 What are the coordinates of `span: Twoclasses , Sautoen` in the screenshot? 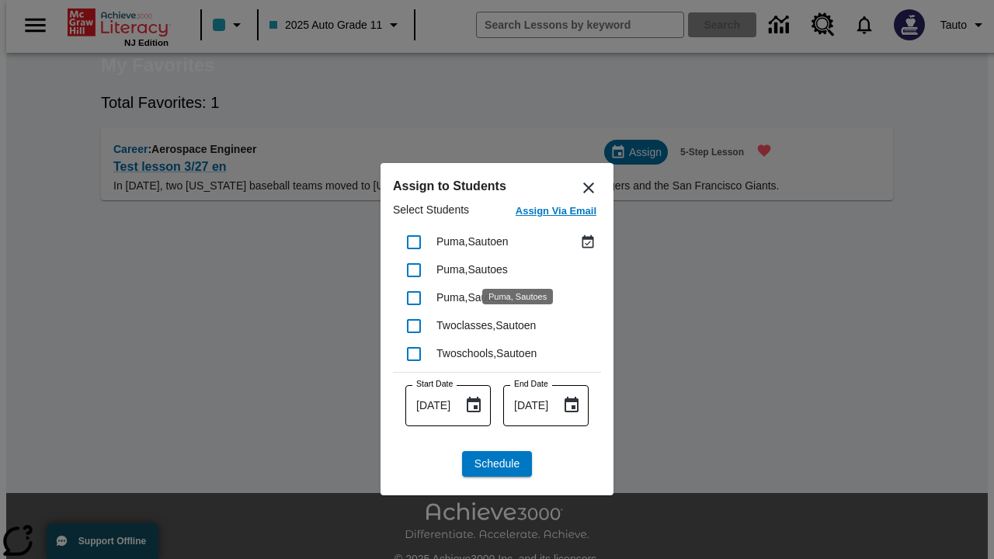 It's located at (486, 325).